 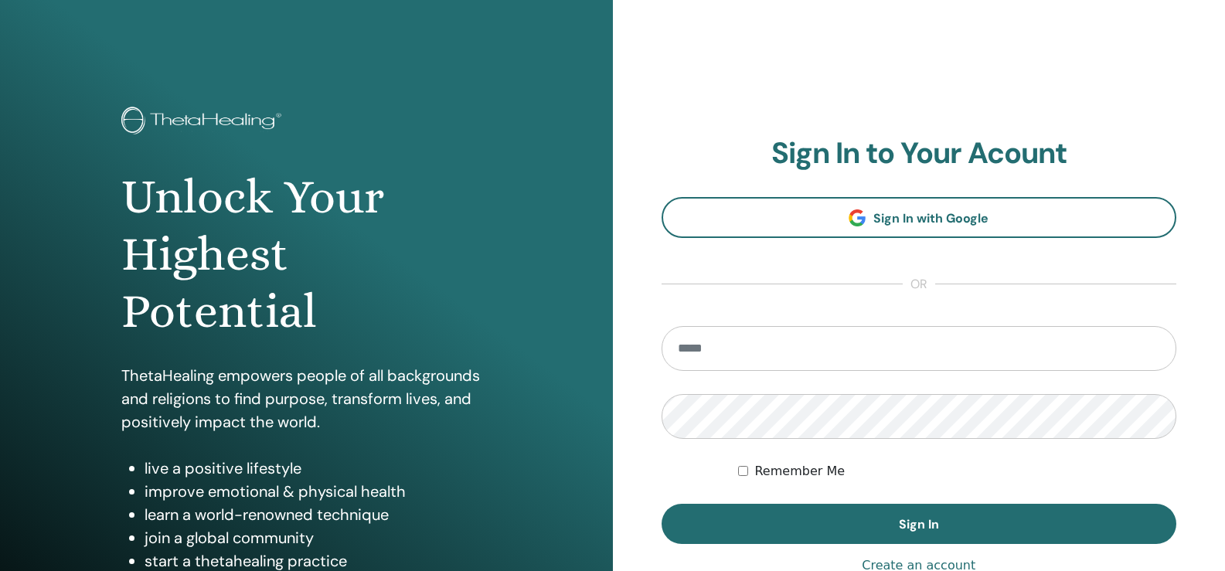 What do you see at coordinates (318, 515) in the screenshot?
I see `li: learn a world-renowned technique` at bounding box center [318, 515].